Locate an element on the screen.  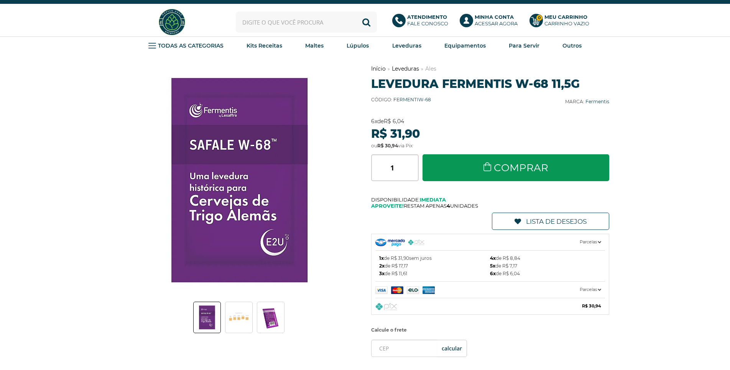
span: de R$ 7,17 is located at coordinates (504, 266).